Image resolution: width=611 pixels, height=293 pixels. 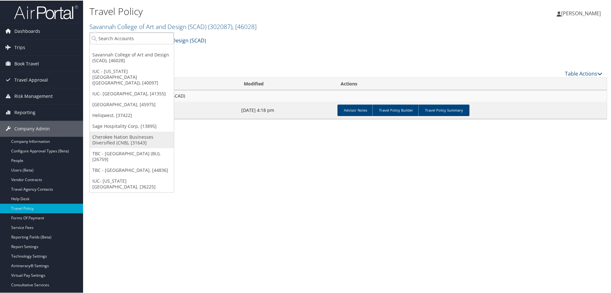 I want to click on span: Reporting, so click(x=25, y=112).